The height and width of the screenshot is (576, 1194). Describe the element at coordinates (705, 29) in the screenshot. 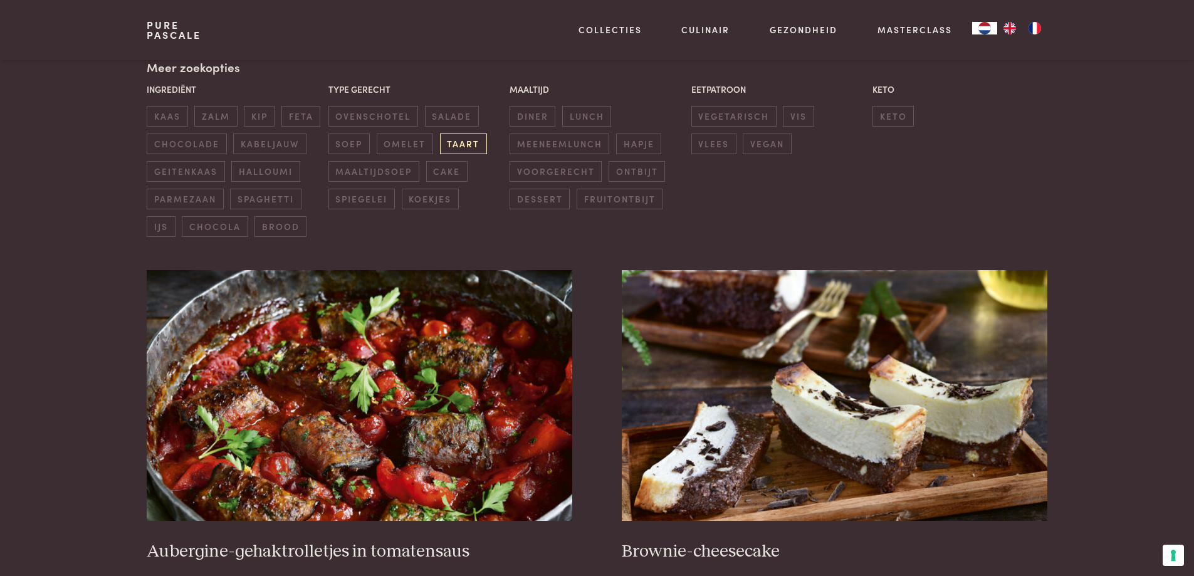

I see `a: Culinair` at that location.